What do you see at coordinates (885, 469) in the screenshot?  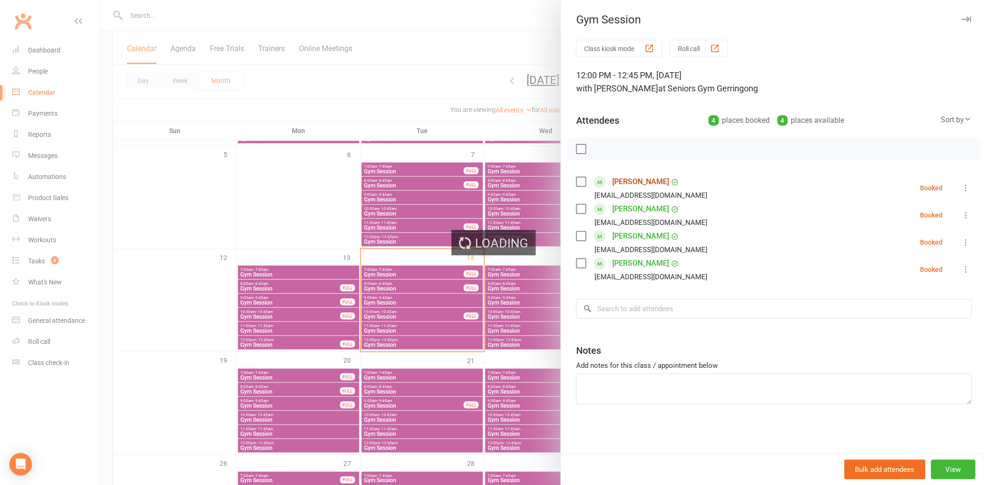 I see `button: Bulk add attendees` at bounding box center [885, 469].